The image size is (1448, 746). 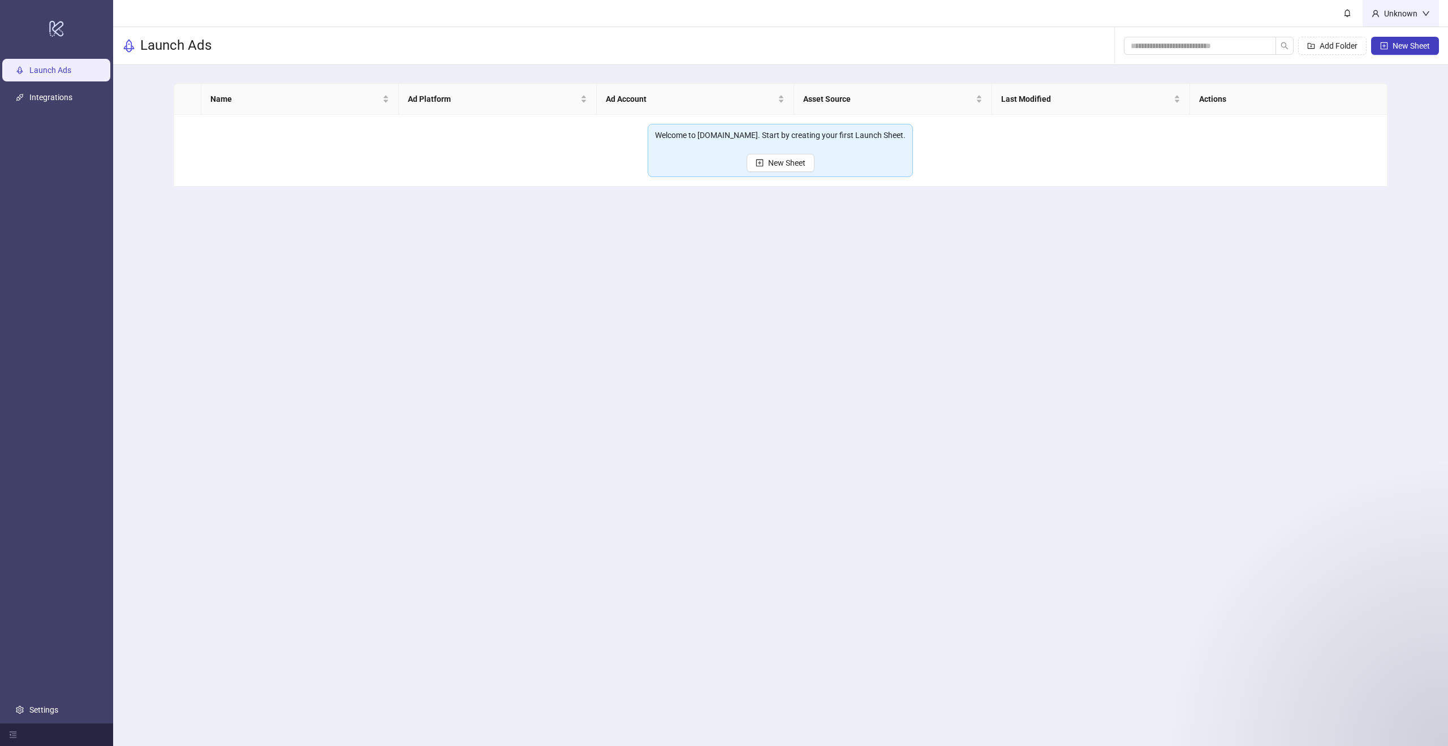 What do you see at coordinates (498, 99) in the screenshot?
I see `th: Ad Platform` at bounding box center [498, 99].